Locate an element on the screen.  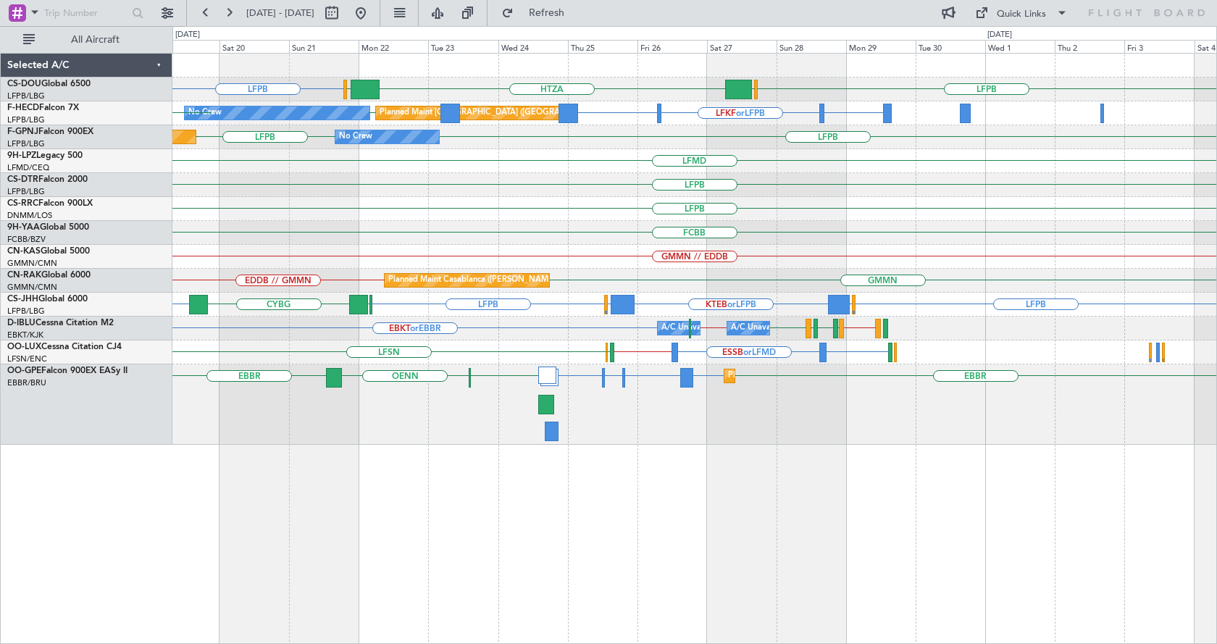
div: Thu 2 is located at coordinates (1090, 46).